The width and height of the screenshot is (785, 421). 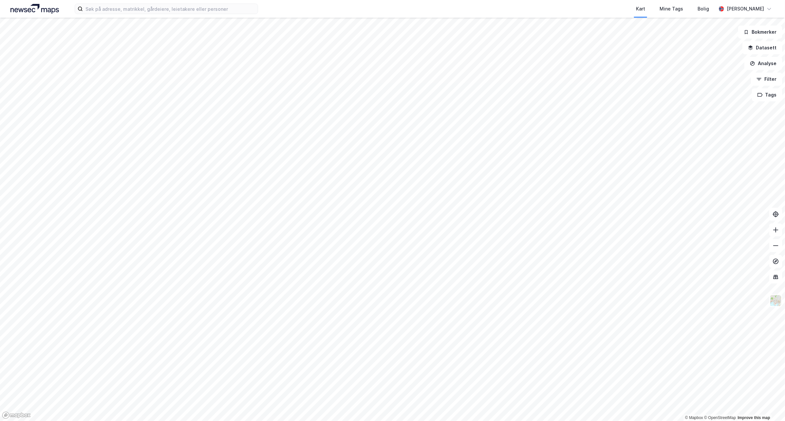 I want to click on div: Mine Tags, so click(x=671, y=9).